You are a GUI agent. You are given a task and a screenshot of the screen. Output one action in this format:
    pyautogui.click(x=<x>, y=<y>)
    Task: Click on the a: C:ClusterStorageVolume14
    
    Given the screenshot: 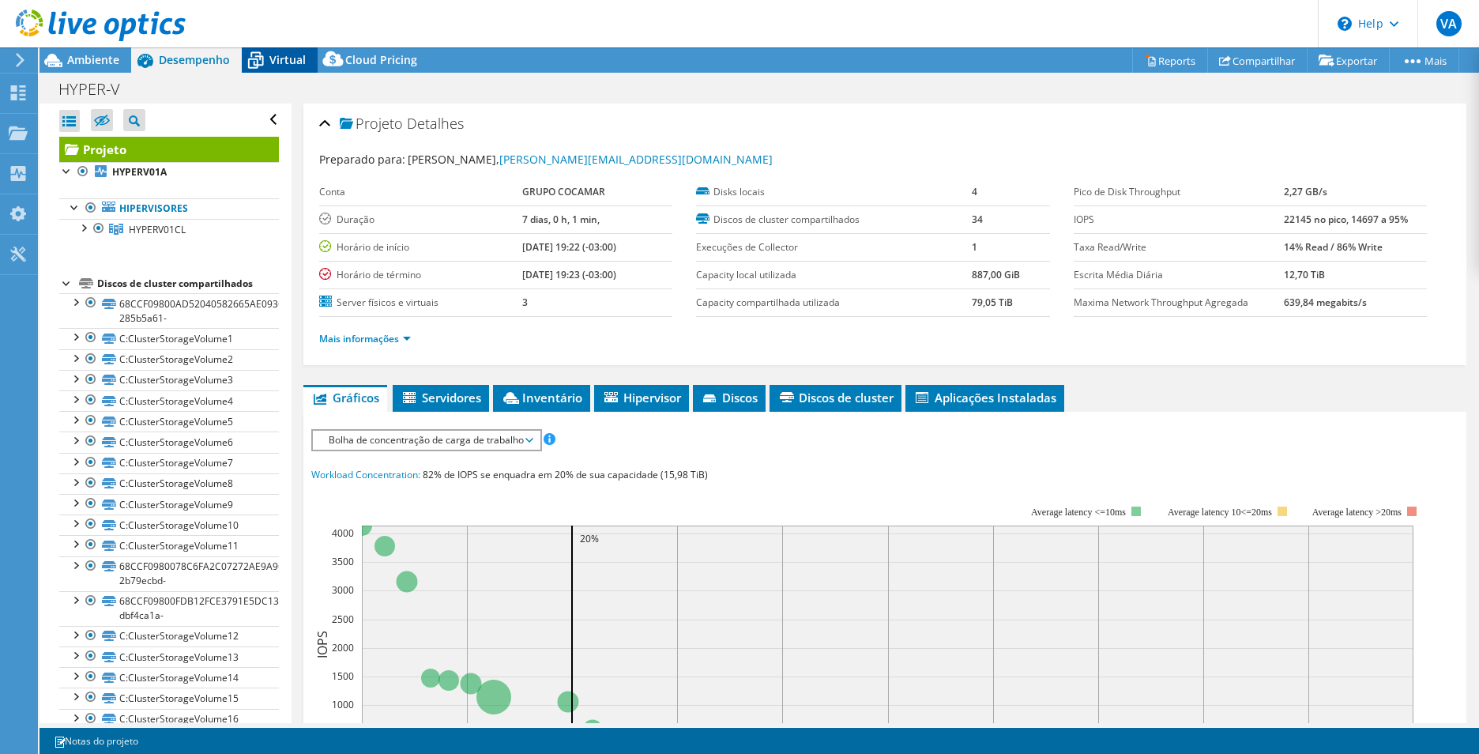 What is the action you would take?
    pyautogui.click(x=169, y=677)
    